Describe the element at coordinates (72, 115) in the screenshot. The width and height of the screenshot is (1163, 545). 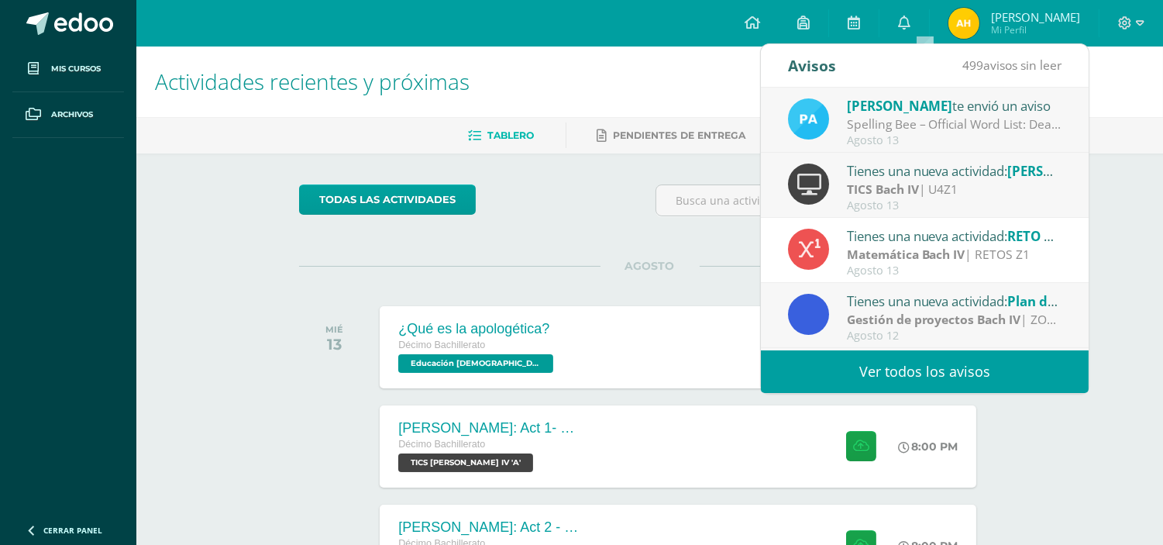
I see `span: Archivos` at that location.